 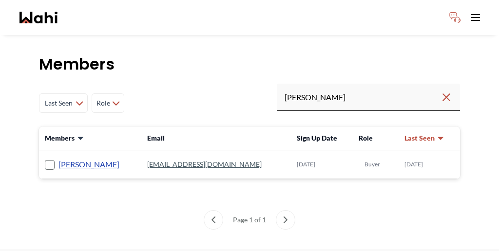 What do you see at coordinates (446, 97) in the screenshot?
I see `button: Clear search` at bounding box center [446, 97].